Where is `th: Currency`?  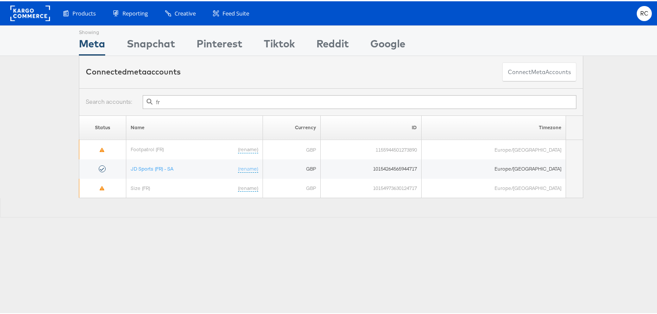
th: Currency is located at coordinates (291, 126).